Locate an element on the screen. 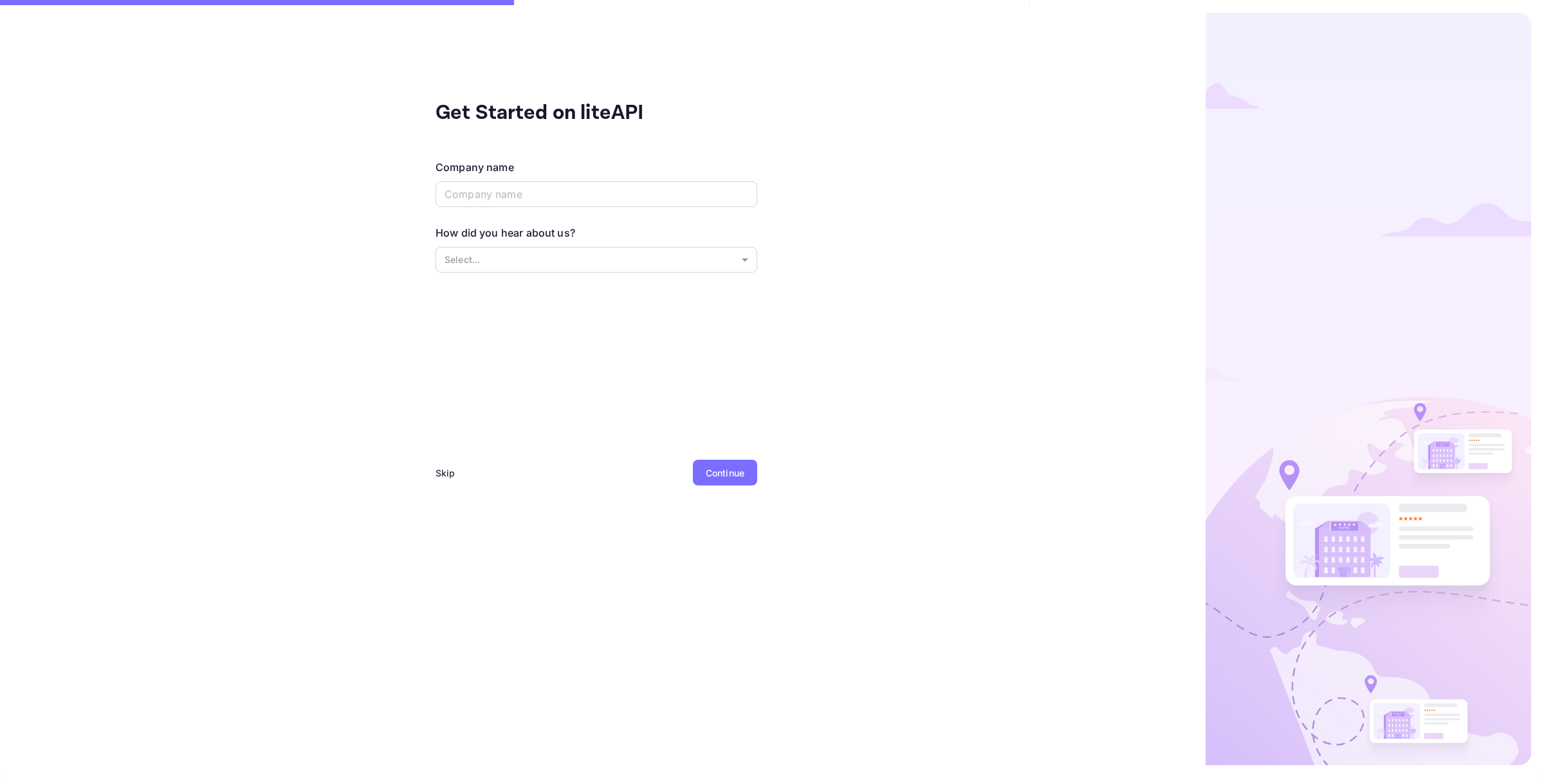  input: Company name is located at coordinates (596, 194).